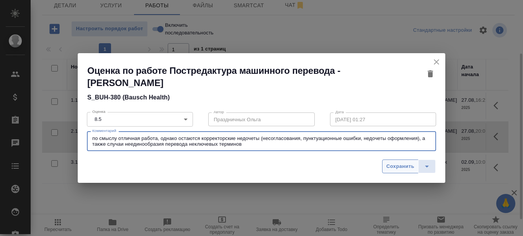 The width and height of the screenshot is (523, 236). What do you see at coordinates (437, 62) in the screenshot?
I see `button: close` at bounding box center [437, 62].